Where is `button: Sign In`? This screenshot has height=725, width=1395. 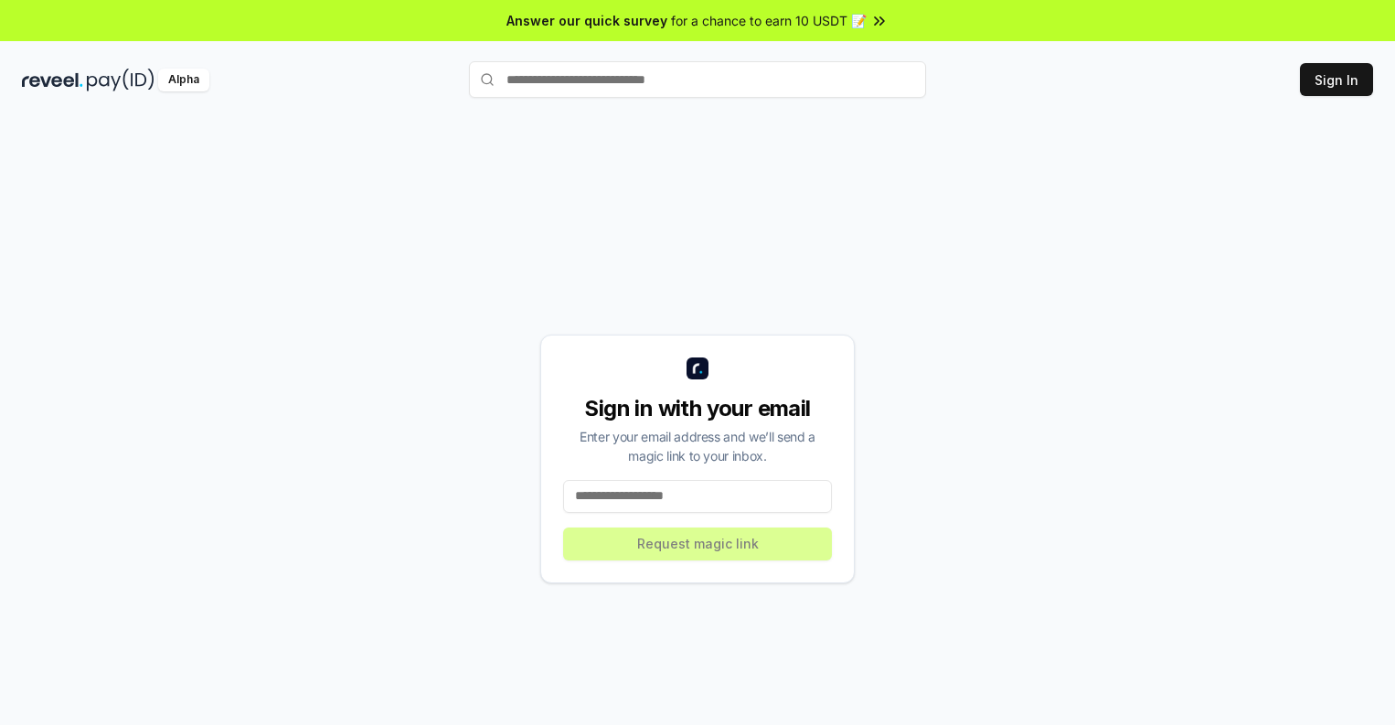
button: Sign In is located at coordinates (1337, 80).